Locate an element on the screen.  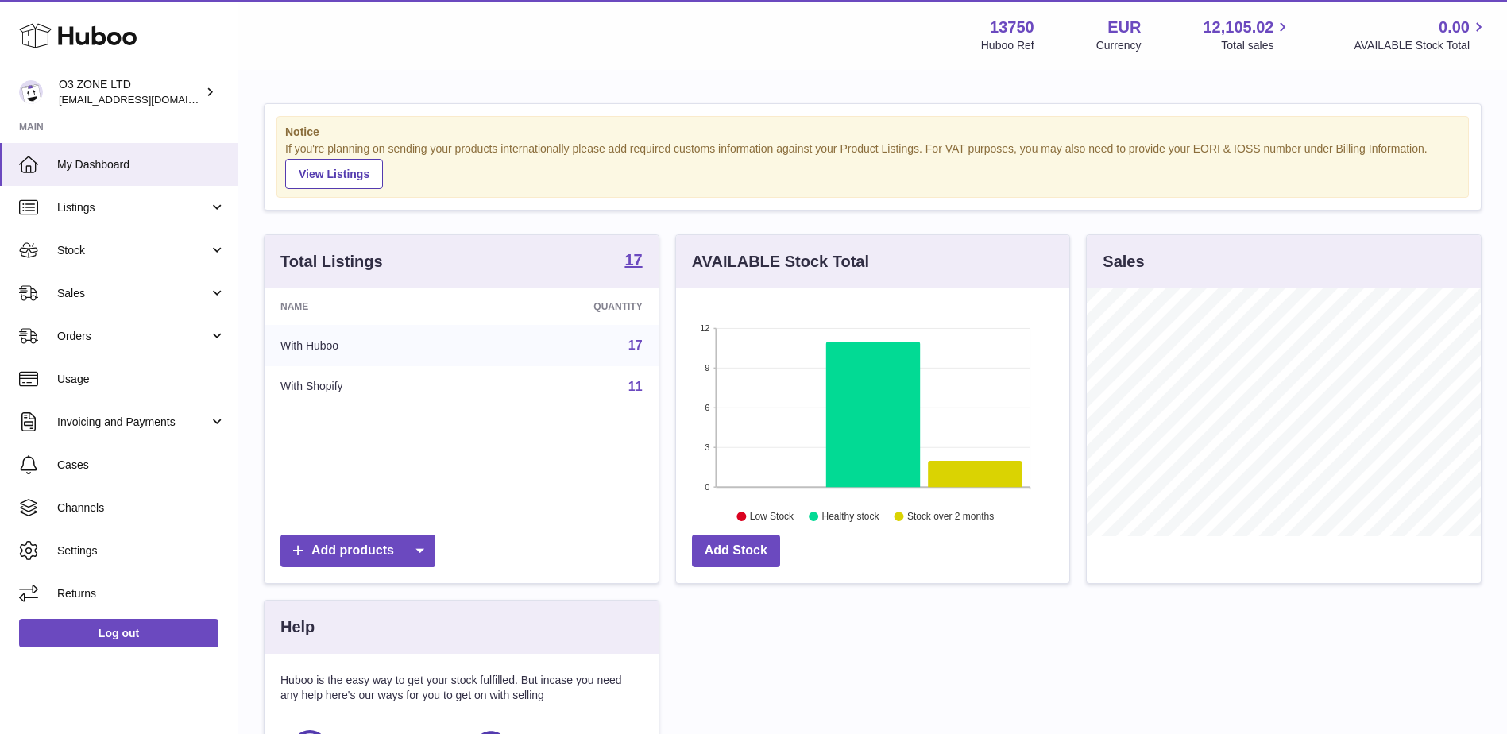
span: My Dashboard is located at coordinates (141, 164).